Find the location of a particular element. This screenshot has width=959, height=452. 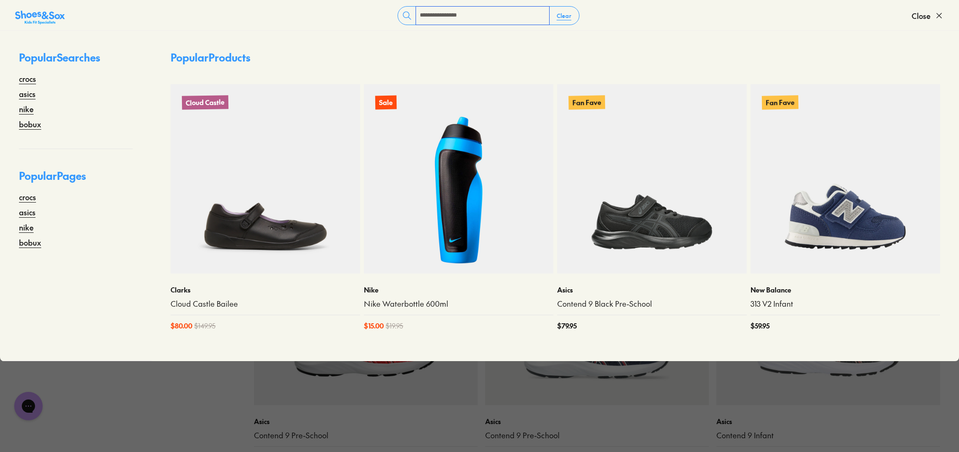

a: Sale is located at coordinates (459, 179).